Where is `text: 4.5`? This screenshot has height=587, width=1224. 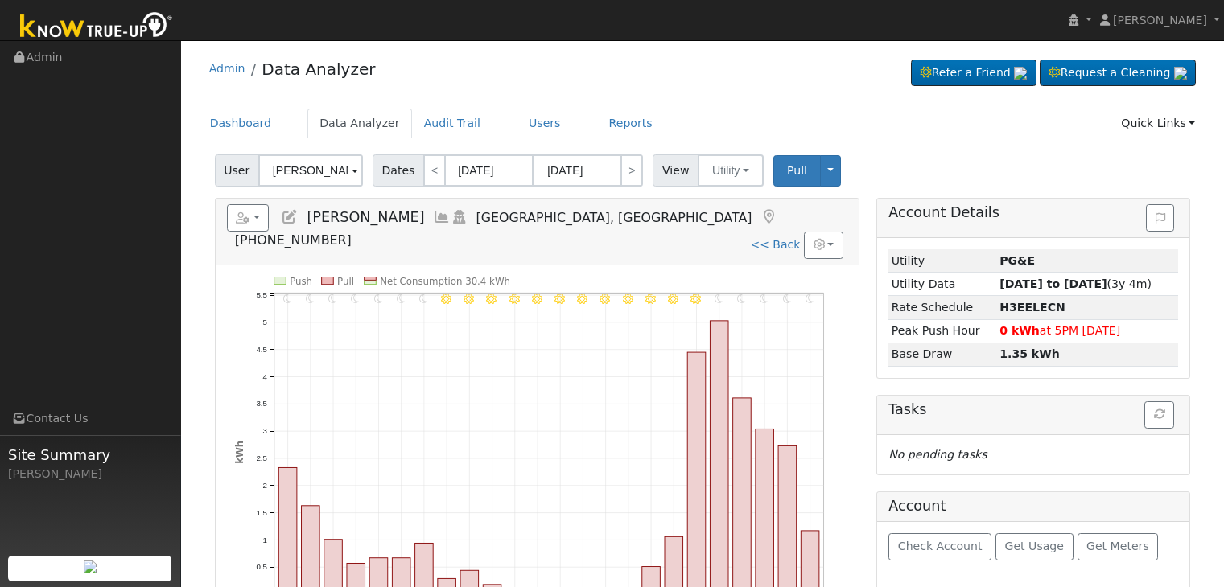
text: 4.5 is located at coordinates (261, 349).